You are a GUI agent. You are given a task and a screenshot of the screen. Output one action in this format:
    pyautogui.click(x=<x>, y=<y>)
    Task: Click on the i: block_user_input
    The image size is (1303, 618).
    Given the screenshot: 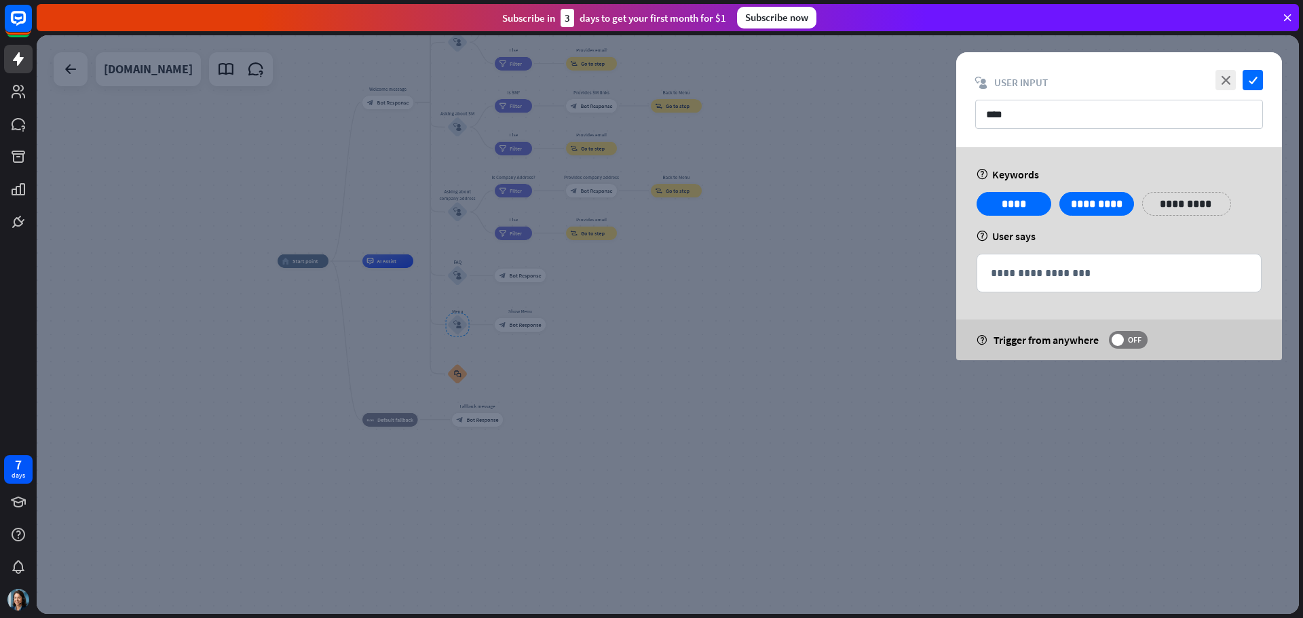 What is the action you would take?
    pyautogui.click(x=982, y=83)
    